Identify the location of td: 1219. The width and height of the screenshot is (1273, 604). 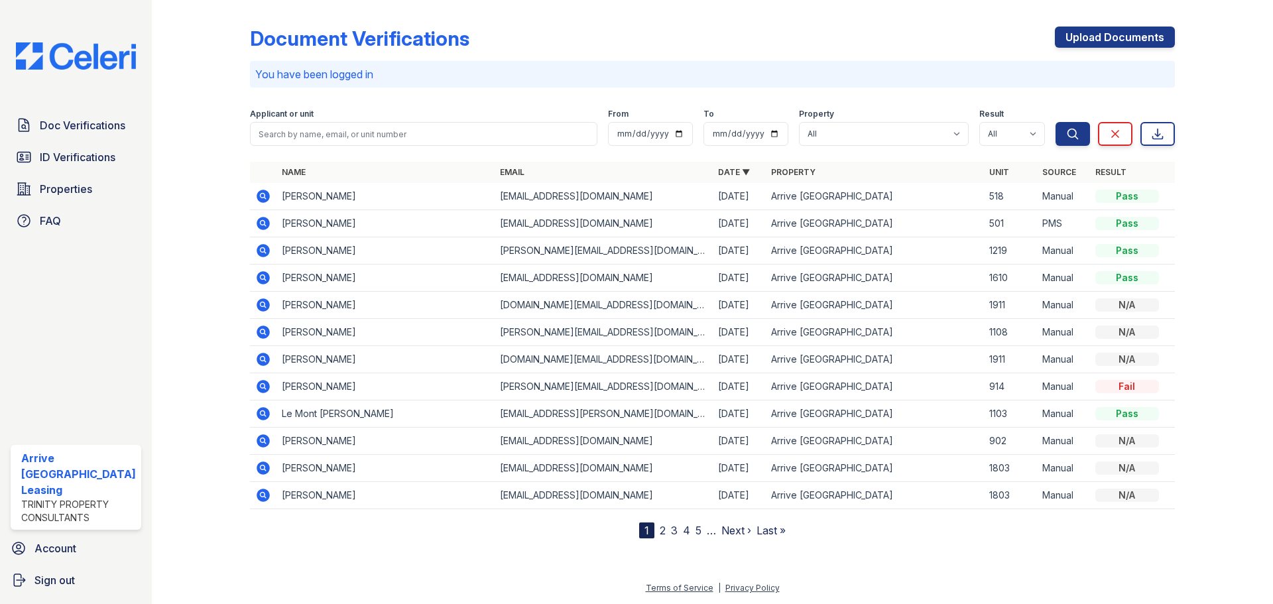
(1011, 251).